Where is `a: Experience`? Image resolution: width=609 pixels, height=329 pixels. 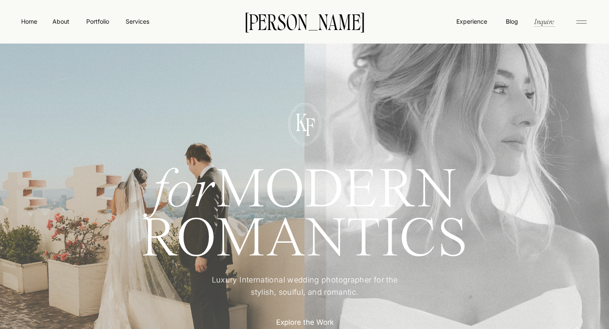 a: Experience is located at coordinates (472, 21).